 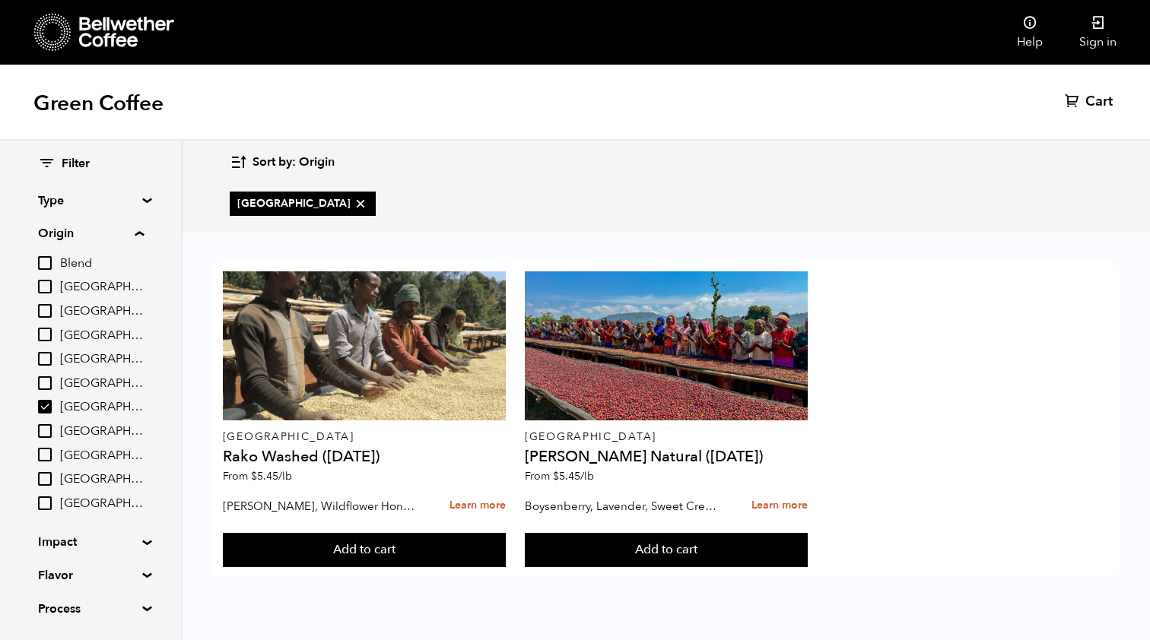 I want to click on summary: Type, so click(x=90, y=201).